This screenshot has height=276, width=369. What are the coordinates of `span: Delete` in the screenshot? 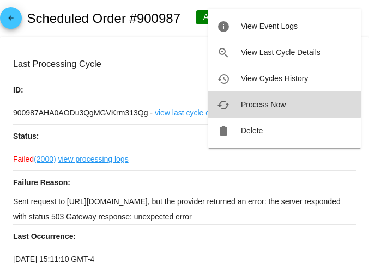 It's located at (252, 131).